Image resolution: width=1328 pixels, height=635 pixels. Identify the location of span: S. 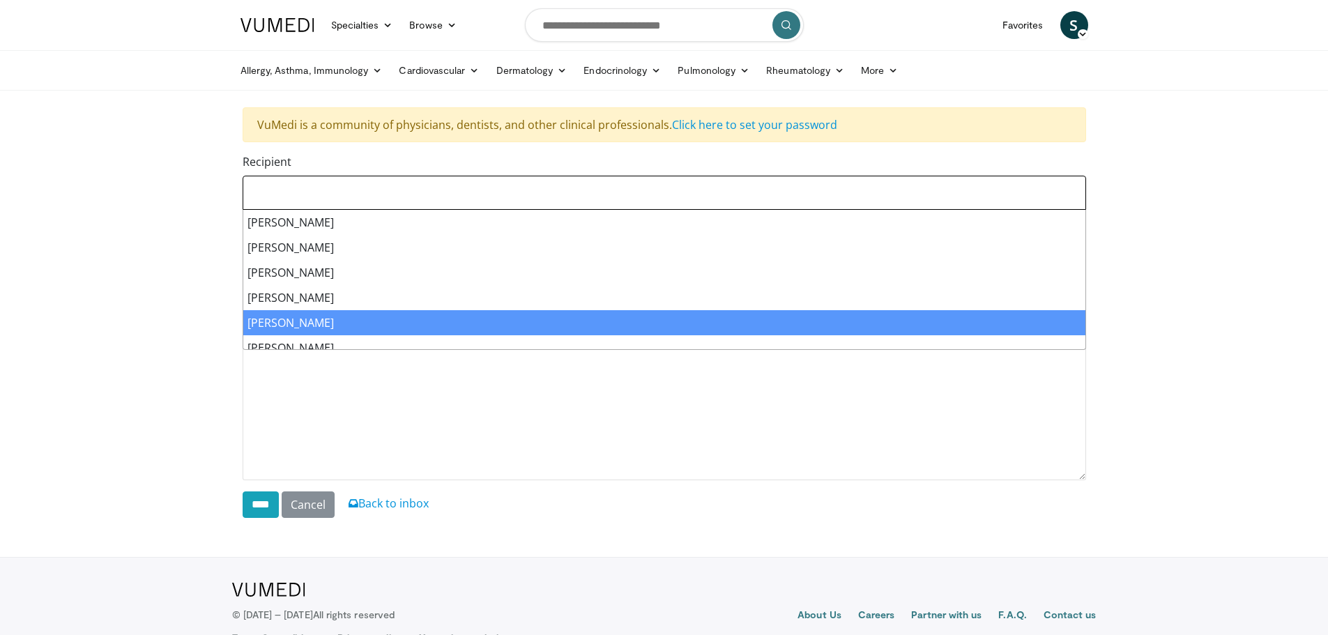
(1074, 25).